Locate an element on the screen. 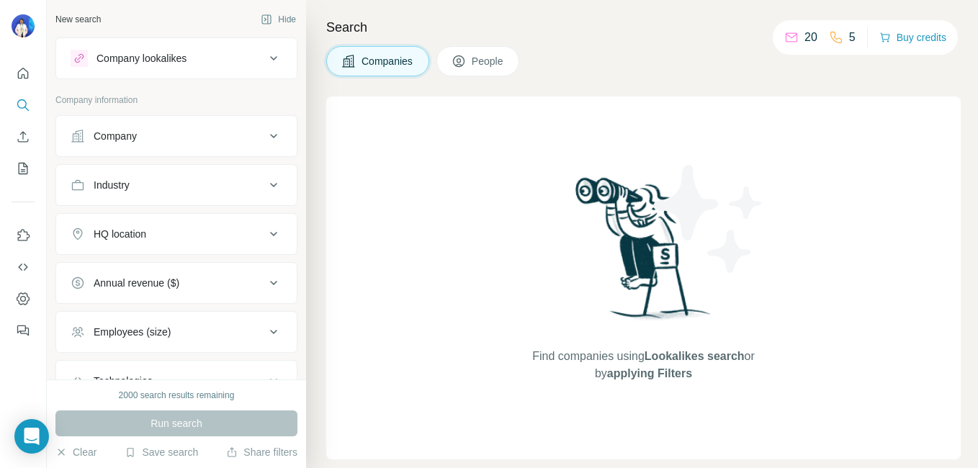 This screenshot has width=978, height=468. button: Use Surfe on LinkedIn is located at coordinates (23, 236).